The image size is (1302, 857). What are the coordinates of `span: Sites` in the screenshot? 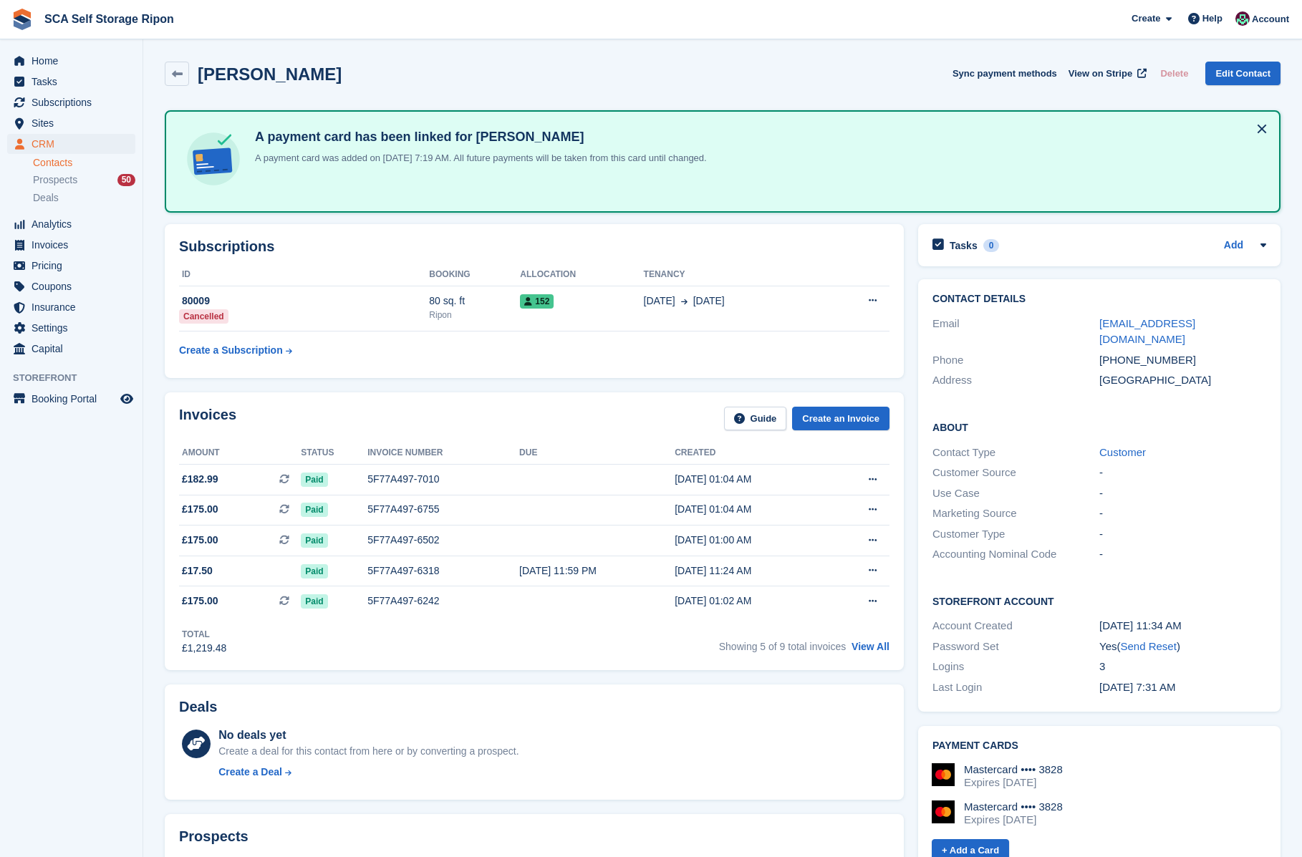 It's located at (74, 123).